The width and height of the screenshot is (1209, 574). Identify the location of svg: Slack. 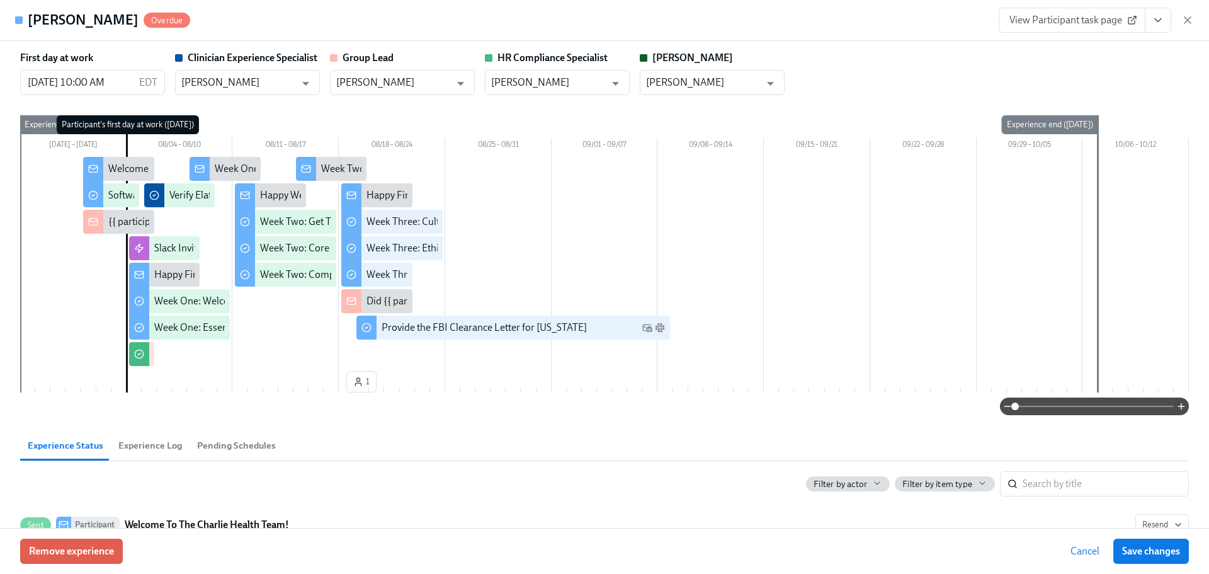
(660, 327).